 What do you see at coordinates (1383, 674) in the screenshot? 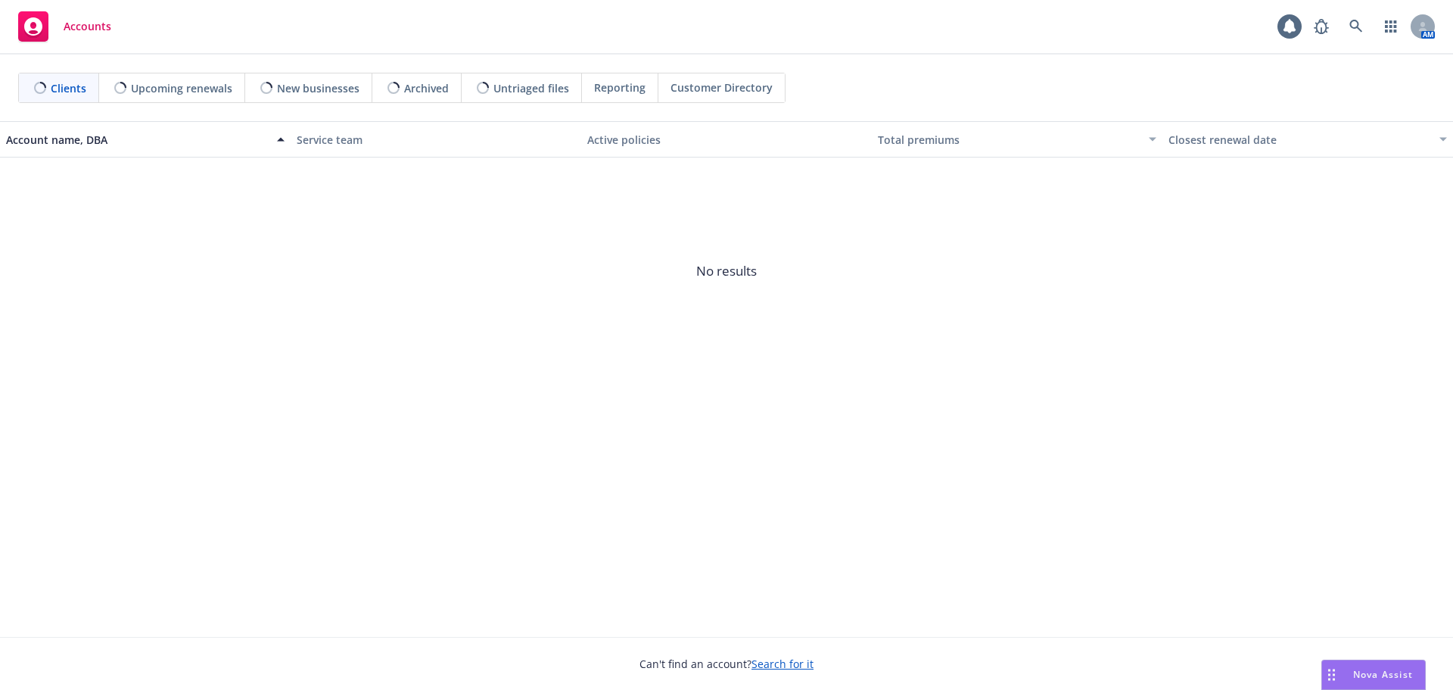
I see `span: Nova Assist` at bounding box center [1383, 674].